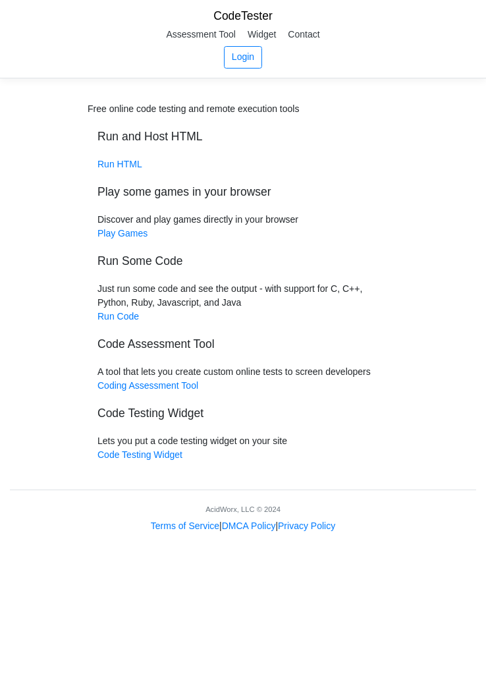 The image size is (486, 678). What do you see at coordinates (243, 413) in the screenshot?
I see `h5: Code Testing Widget` at bounding box center [243, 413].